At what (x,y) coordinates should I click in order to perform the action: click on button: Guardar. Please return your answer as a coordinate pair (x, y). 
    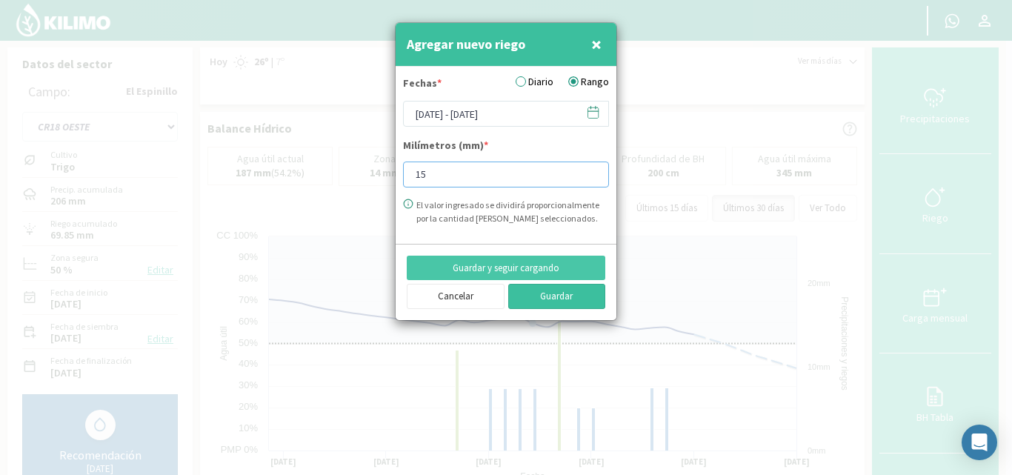
    Looking at the image, I should click on (557, 296).